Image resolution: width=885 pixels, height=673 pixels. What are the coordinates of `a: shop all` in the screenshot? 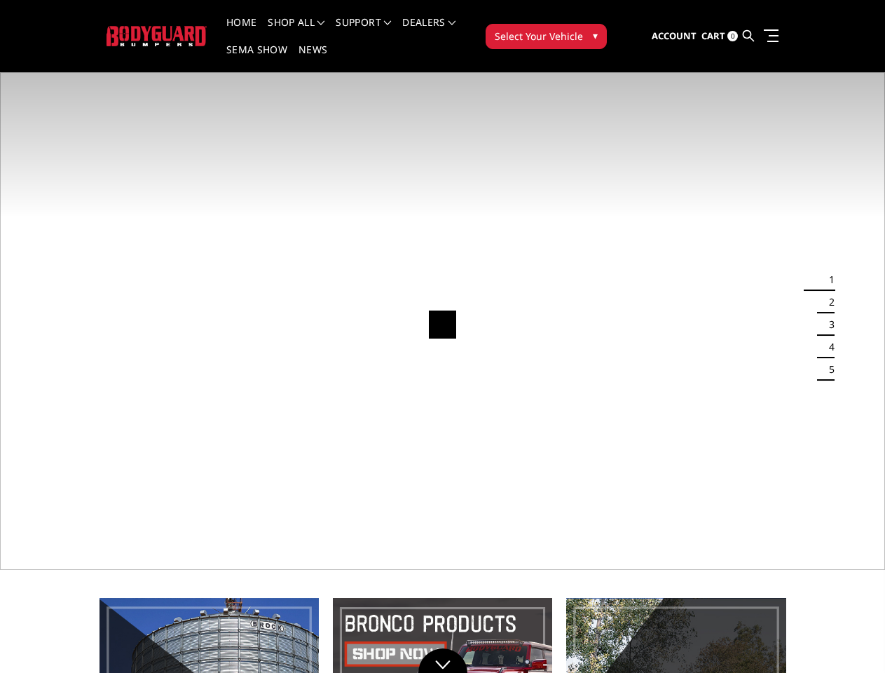 It's located at (296, 31).